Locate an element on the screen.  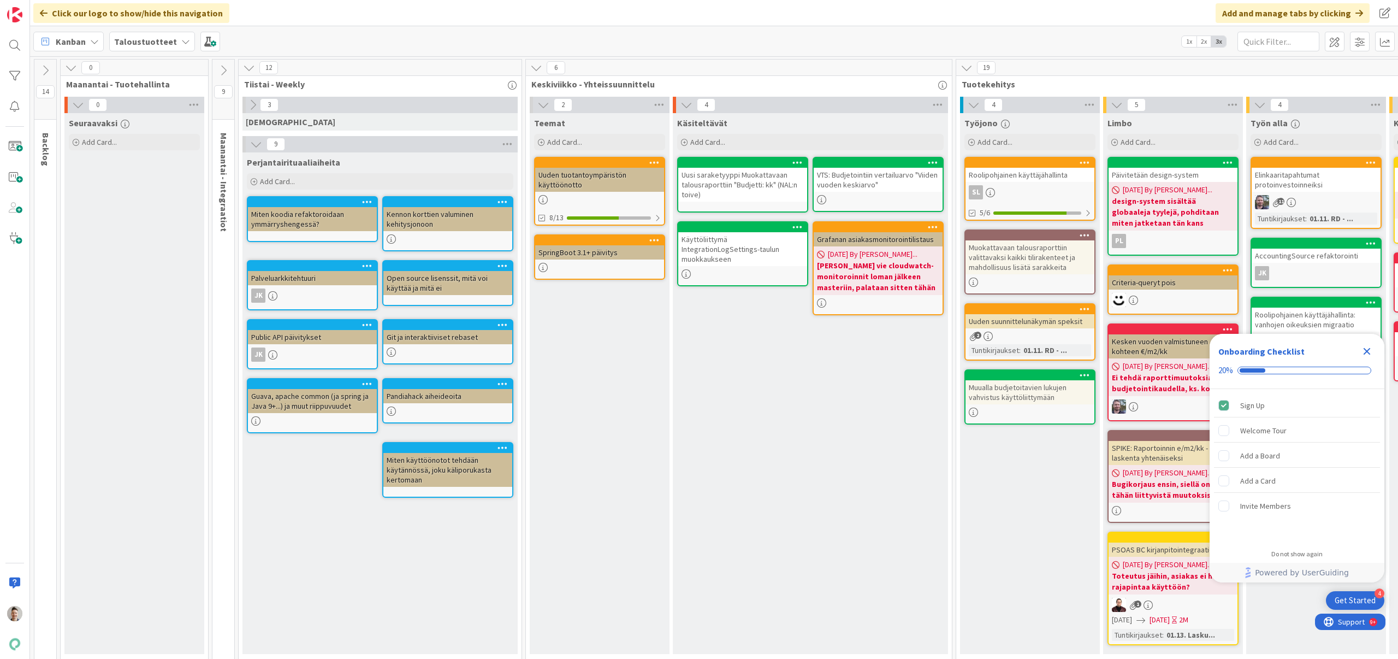
a: Muokattavaan talousraporttiin valittavaksi kaikki tilirakenteet ja mahdollisuus lisätä sarakkeita is located at coordinates (1030, 262).